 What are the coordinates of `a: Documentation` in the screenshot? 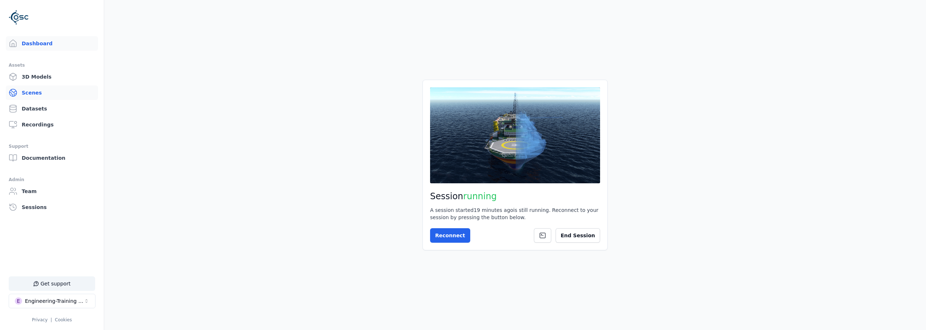 It's located at (52, 158).